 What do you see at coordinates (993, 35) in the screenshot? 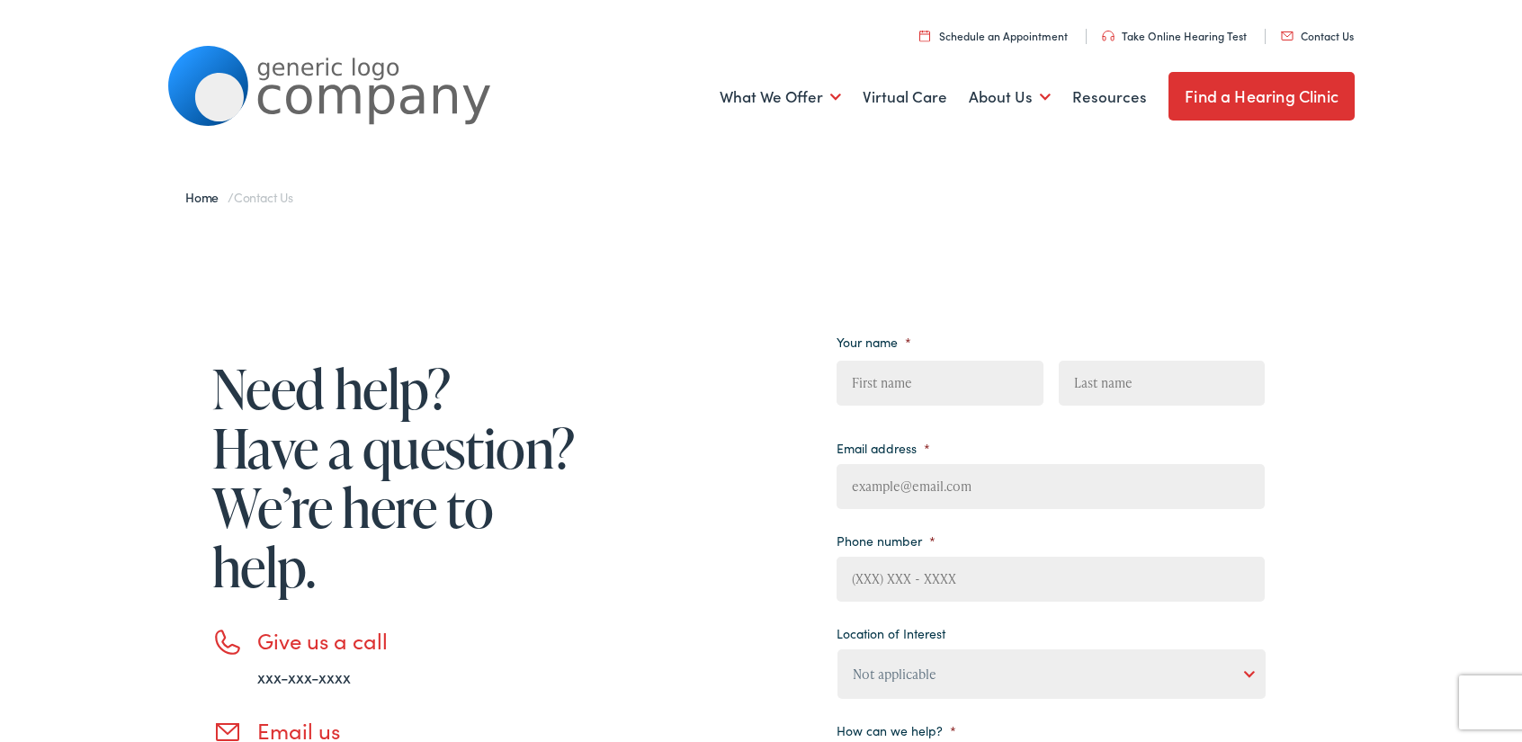
I see `a: Schedule an Appointment` at bounding box center [993, 35].